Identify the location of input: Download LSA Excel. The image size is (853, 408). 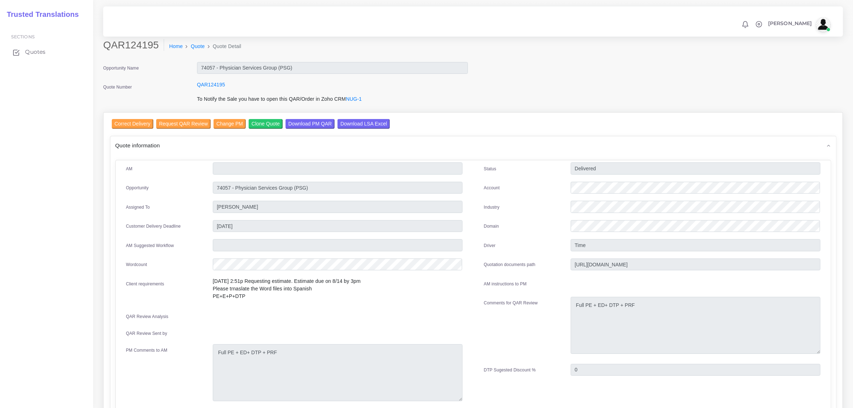
(364, 124).